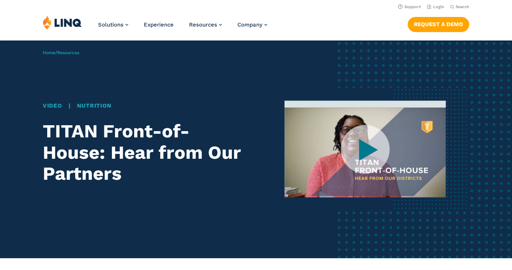 The image size is (512, 270). Describe the element at coordinates (158, 25) in the screenshot. I see `a: Experience` at that location.